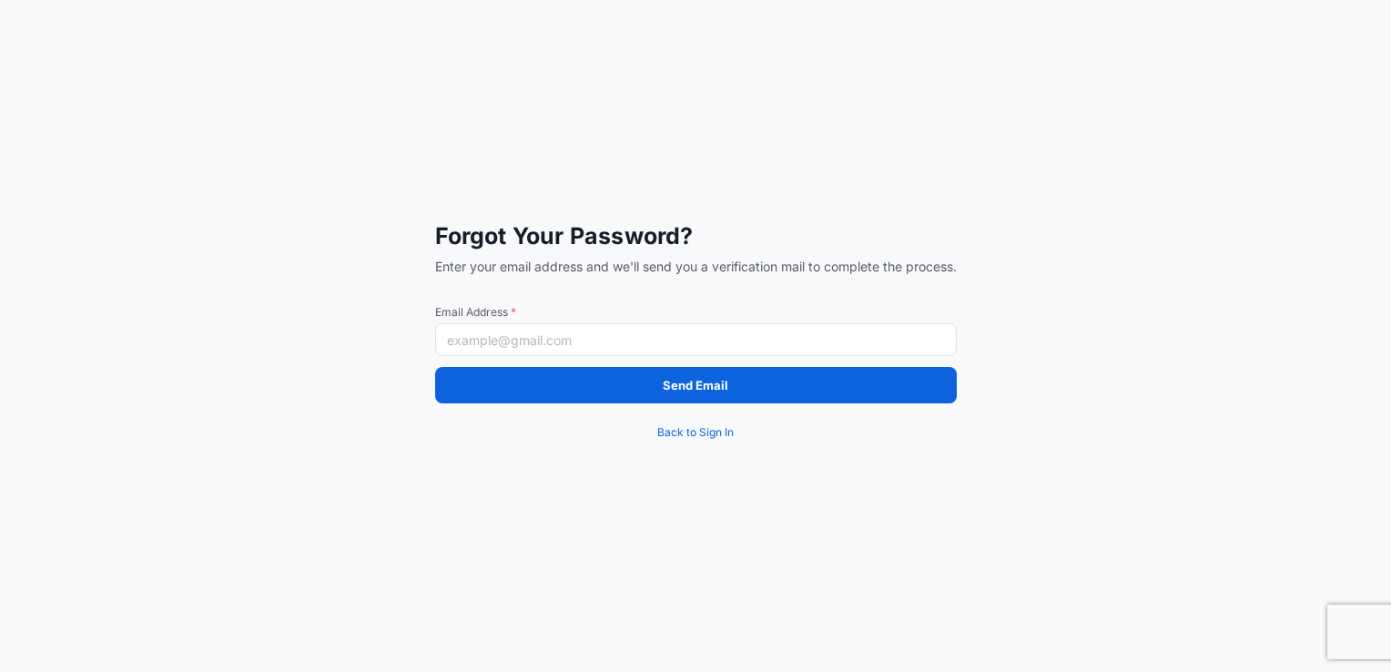 The height and width of the screenshot is (672, 1391). What do you see at coordinates (696, 385) in the screenshot?
I see `button: Send Email` at bounding box center [696, 385].